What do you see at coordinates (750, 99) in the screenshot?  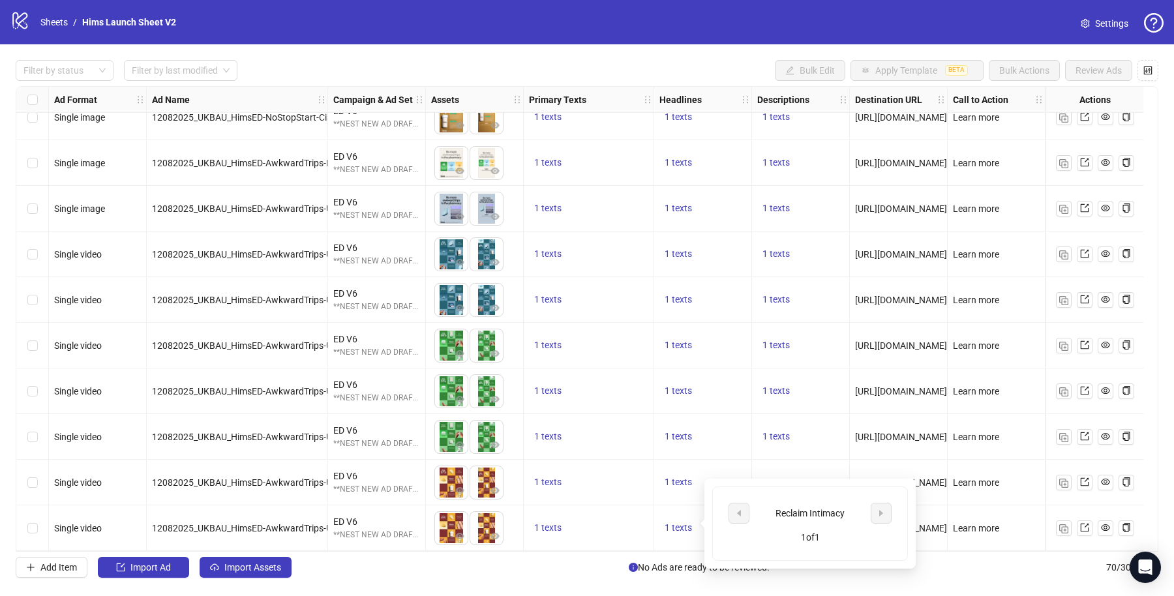 I see `div: Resize Headlines column` at bounding box center [750, 99].